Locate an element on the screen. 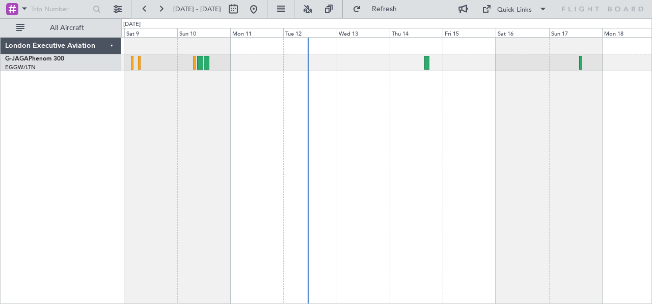 The image size is (652, 304). div: Sat 9 is located at coordinates (151, 33).